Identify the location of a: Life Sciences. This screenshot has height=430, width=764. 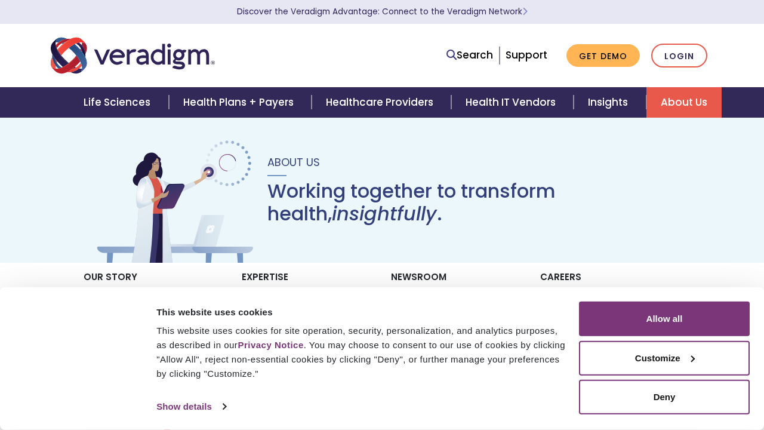
(119, 102).